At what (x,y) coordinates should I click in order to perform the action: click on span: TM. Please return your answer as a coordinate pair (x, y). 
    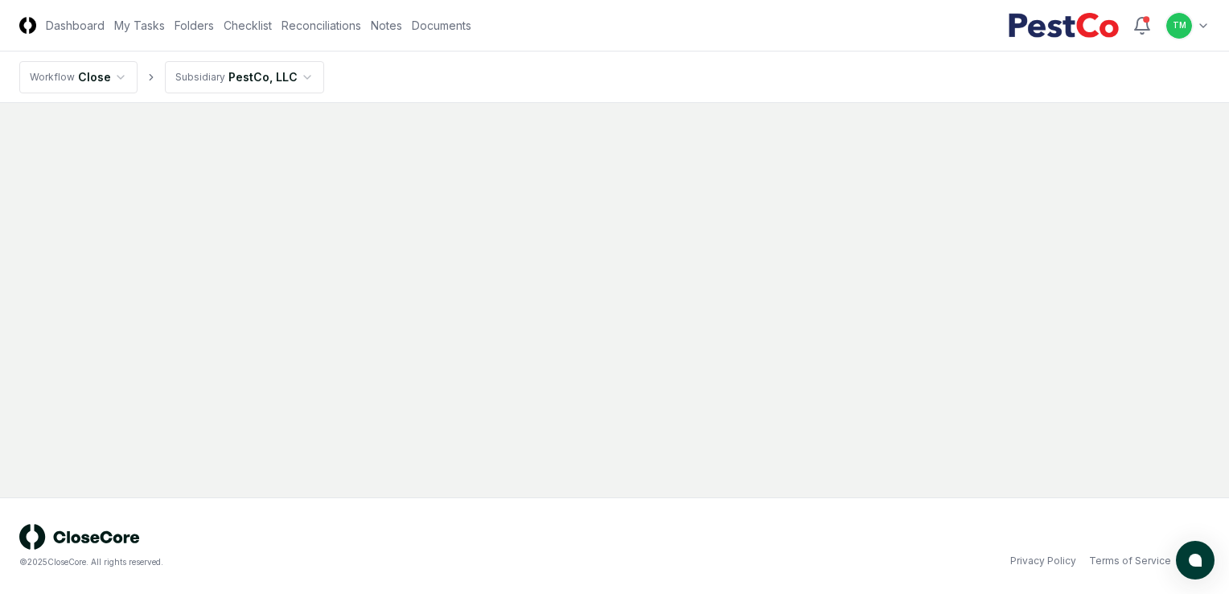
    Looking at the image, I should click on (1180, 25).